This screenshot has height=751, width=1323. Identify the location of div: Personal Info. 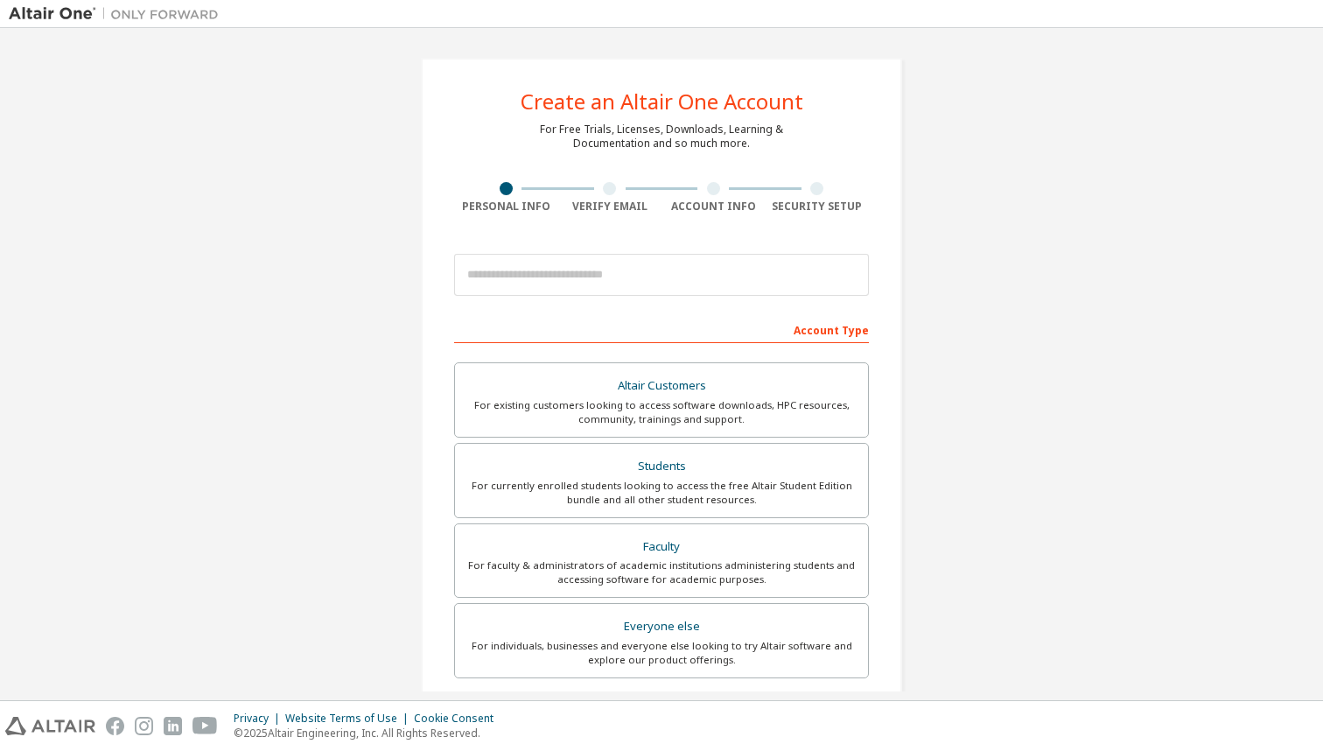
(506, 207).